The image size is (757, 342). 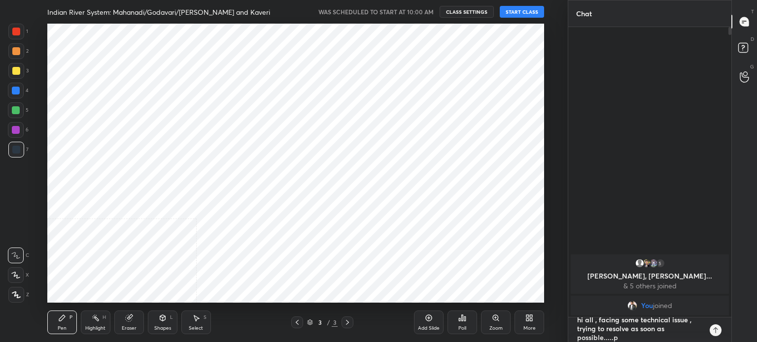 What do you see at coordinates (640, 330) in the screenshot?
I see `textarea: hi all , facing some technical issue , trying to resolve as soon as possible.....p` at bounding box center [640, 330].